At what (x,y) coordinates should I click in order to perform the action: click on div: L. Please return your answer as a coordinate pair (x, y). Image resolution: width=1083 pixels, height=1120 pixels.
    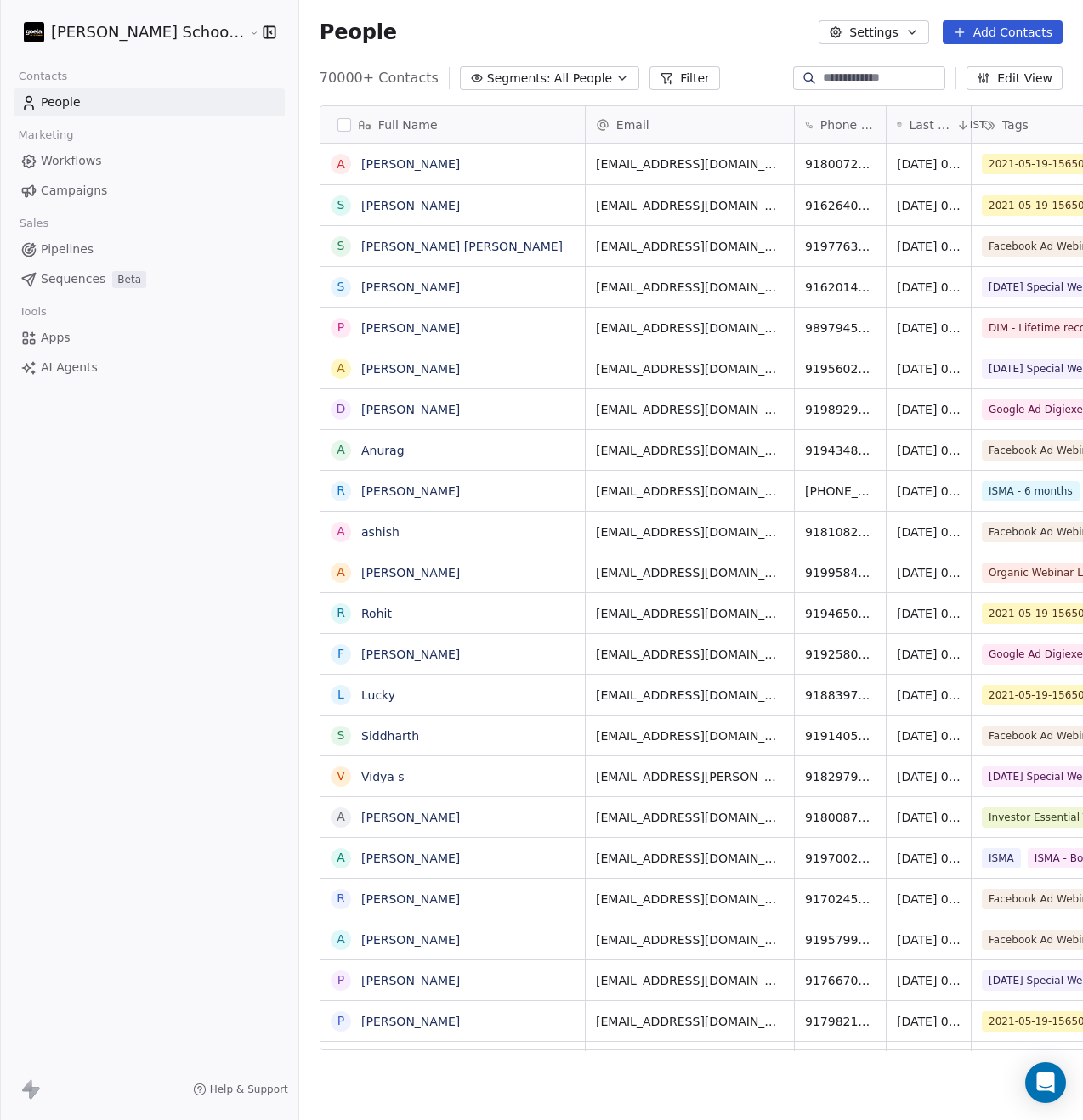
    Looking at the image, I should click on (341, 694).